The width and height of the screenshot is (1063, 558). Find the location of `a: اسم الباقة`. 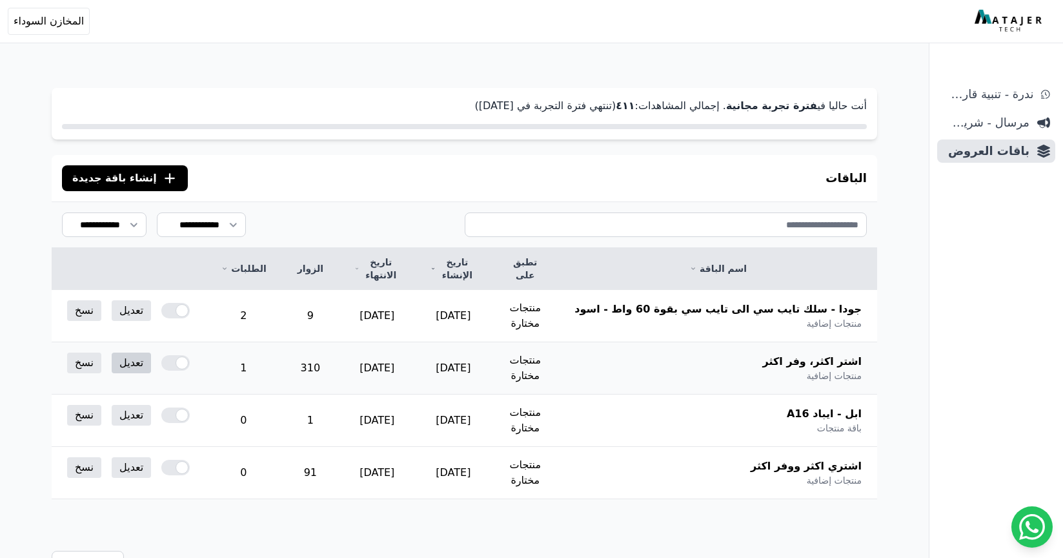

a: اسم الباقة is located at coordinates (718, 269).